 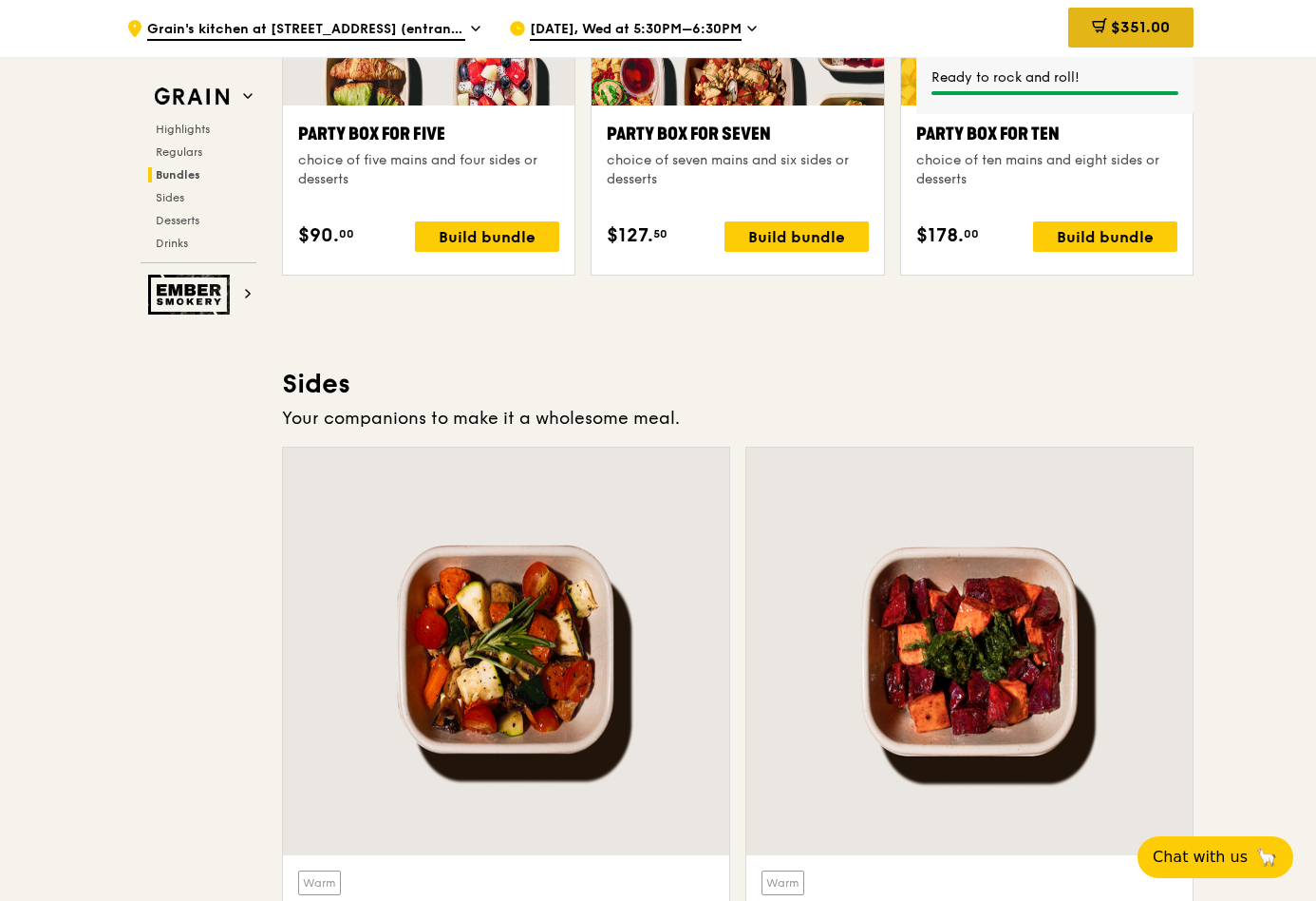 I want to click on span: Desserts, so click(x=177, y=220).